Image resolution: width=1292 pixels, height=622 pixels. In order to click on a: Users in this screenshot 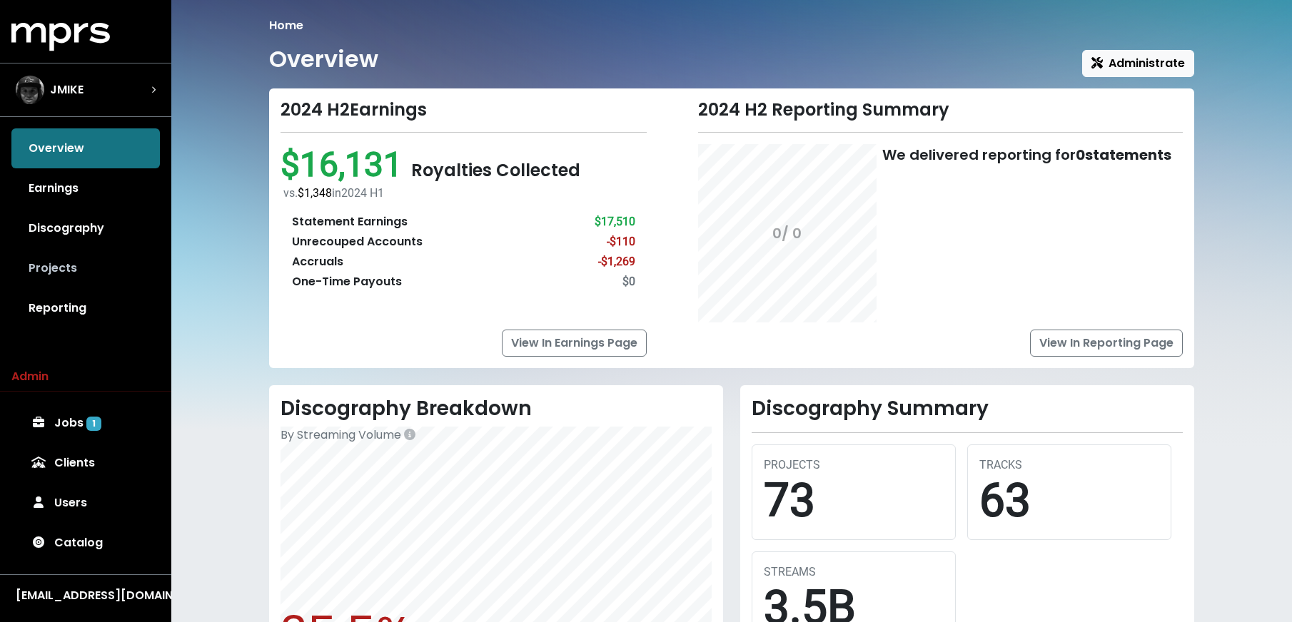, I will do `click(86, 503)`.